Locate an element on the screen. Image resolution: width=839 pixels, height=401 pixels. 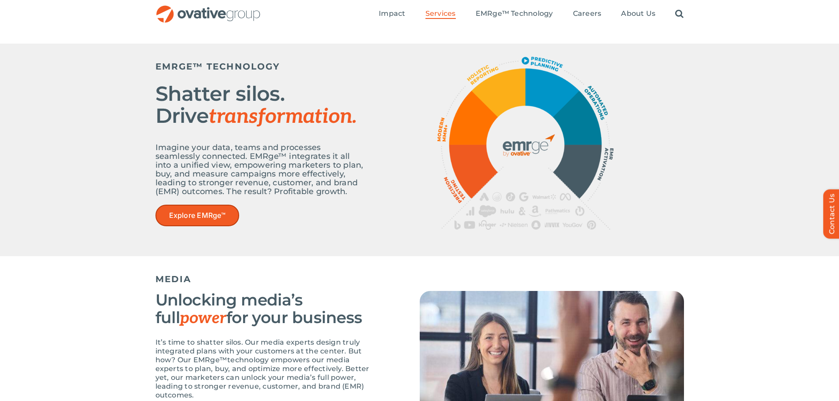
a: Careers is located at coordinates (587, 14).